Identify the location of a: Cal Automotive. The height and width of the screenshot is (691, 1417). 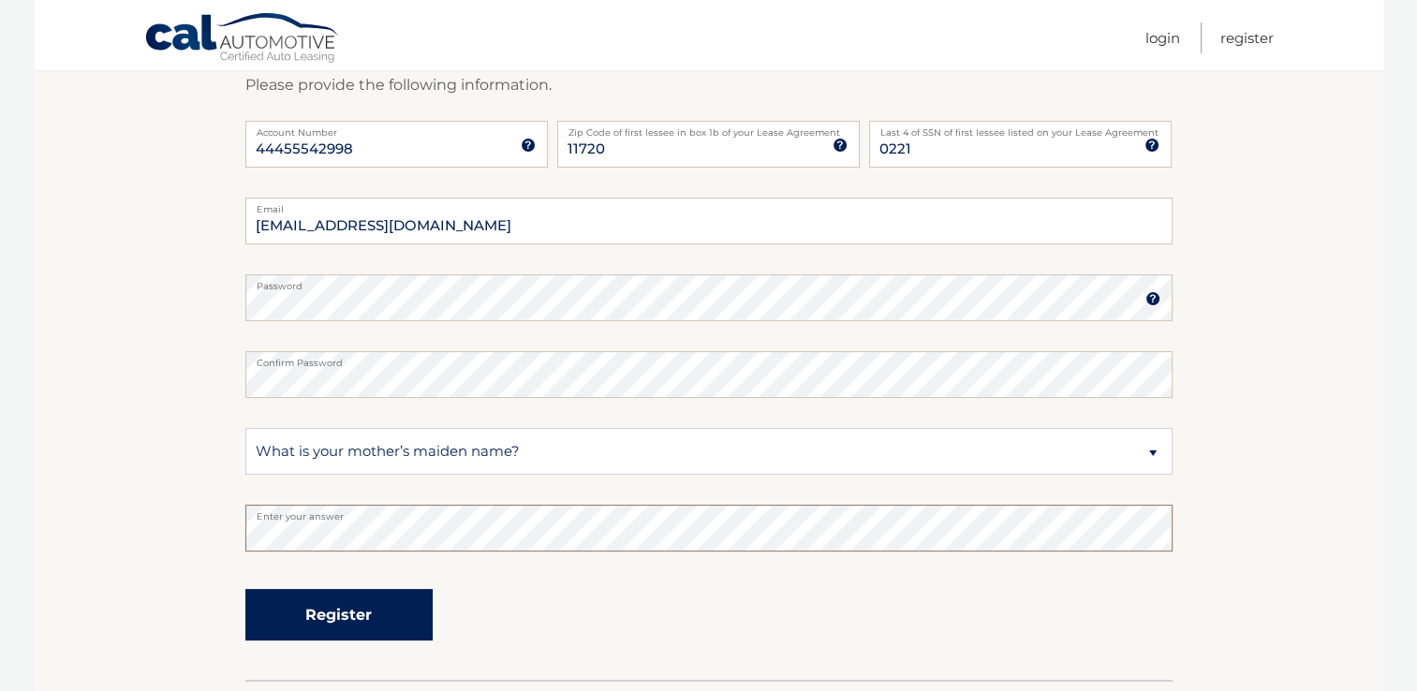
(243, 39).